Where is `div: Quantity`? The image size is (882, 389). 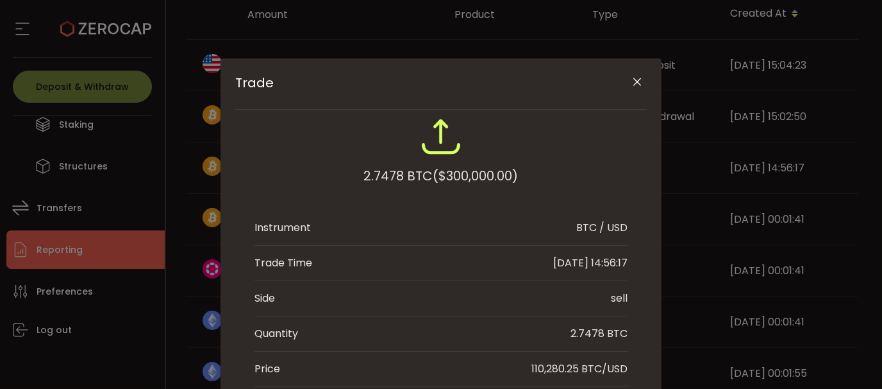
div: Quantity is located at coordinates (276, 333).